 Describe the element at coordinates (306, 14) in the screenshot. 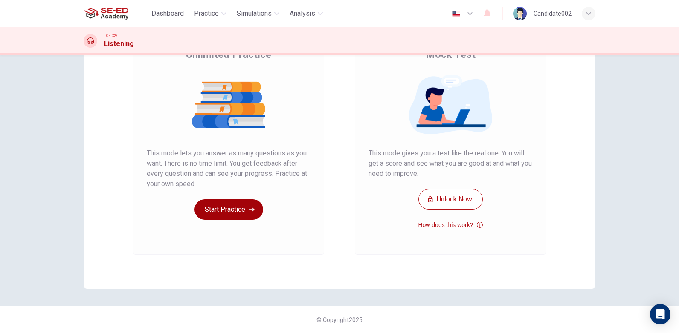

I see `button: Analysis` at that location.